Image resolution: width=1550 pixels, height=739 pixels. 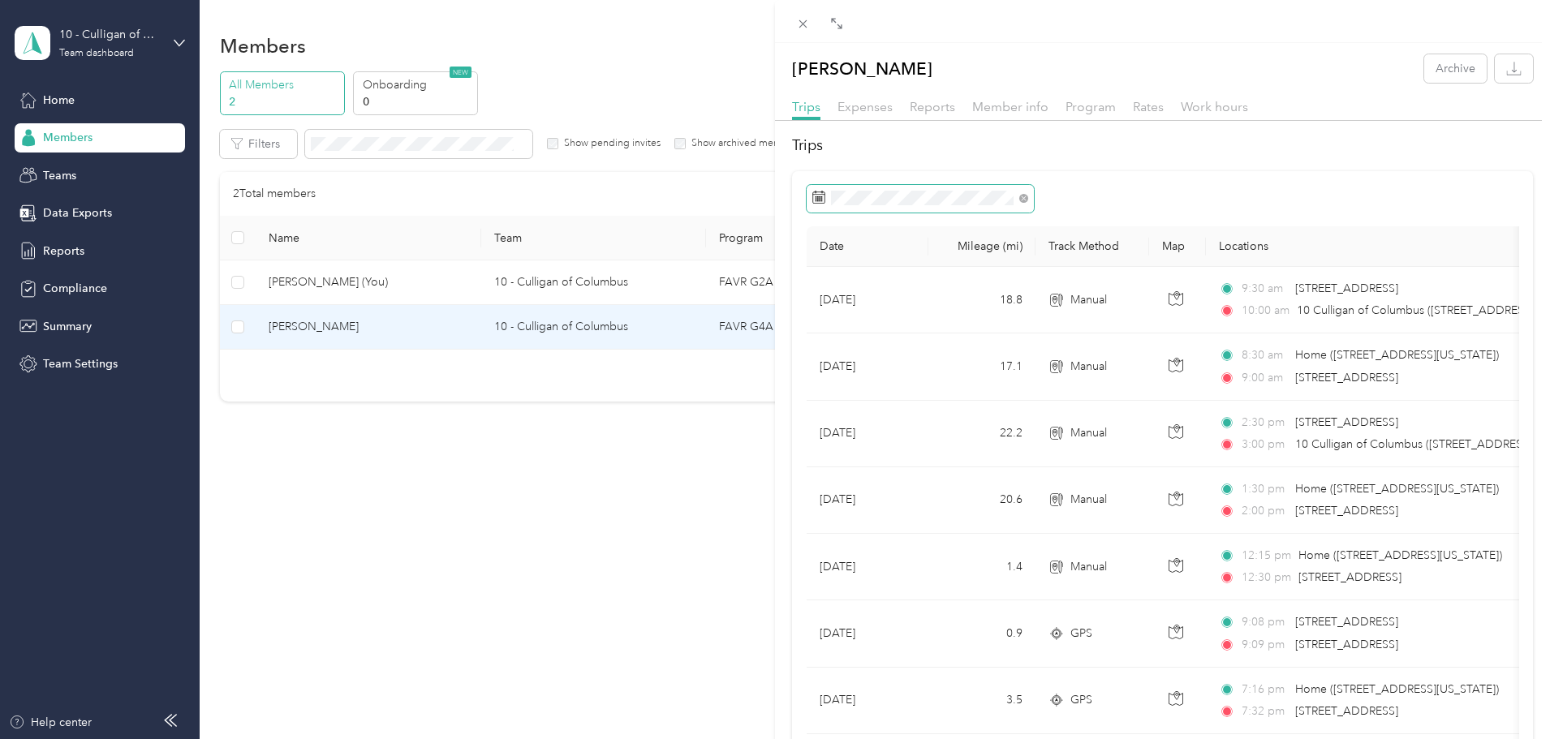 What do you see at coordinates (982, 701) in the screenshot?
I see `td: 3.5` at bounding box center [982, 701].